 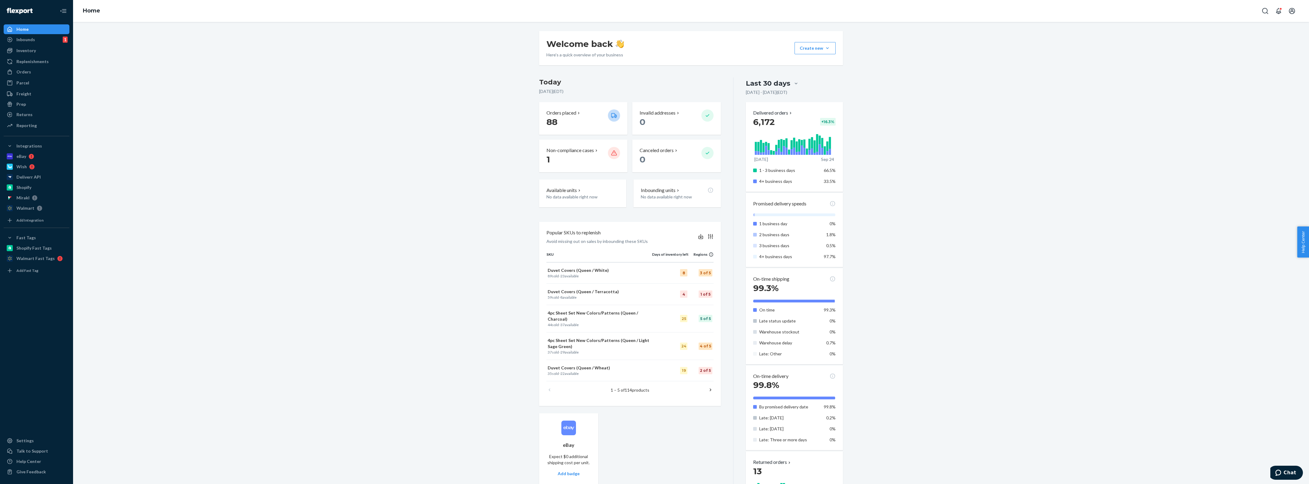 I want to click on p: Returned orders, so click(x=773, y=462).